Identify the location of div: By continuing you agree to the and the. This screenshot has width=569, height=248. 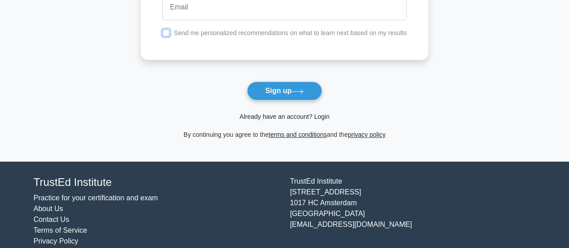
(284, 135).